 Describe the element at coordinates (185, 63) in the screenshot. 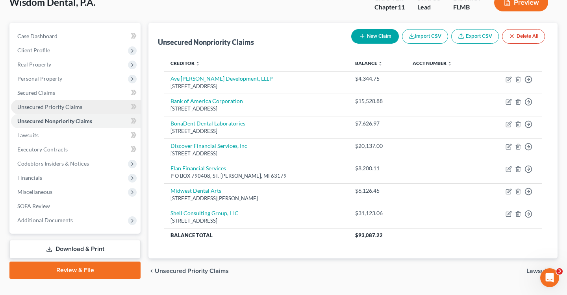

I see `a: Creditor unfold_more` at that location.